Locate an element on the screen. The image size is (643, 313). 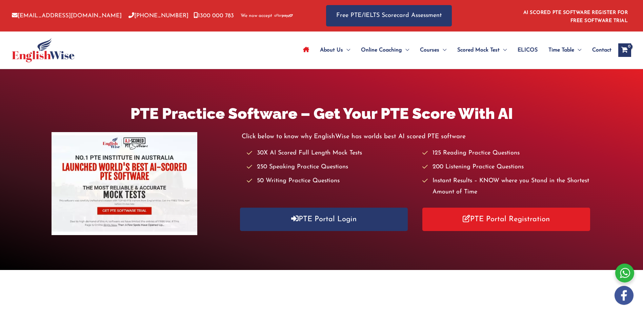
a: Time TableMenu Toggle is located at coordinates (564, 50).